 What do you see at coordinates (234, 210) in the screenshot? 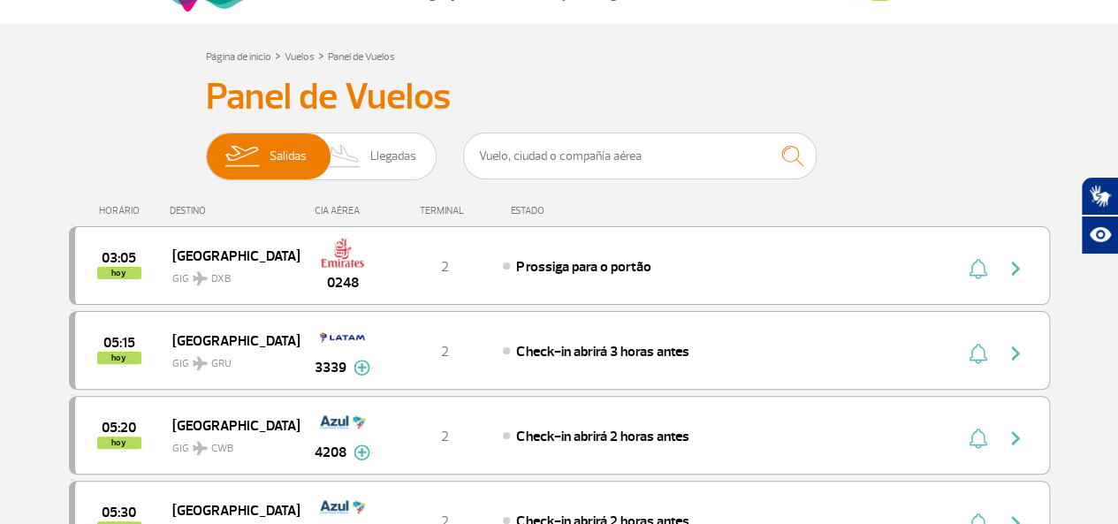
I see `div: DESTINO` at bounding box center [234, 210].